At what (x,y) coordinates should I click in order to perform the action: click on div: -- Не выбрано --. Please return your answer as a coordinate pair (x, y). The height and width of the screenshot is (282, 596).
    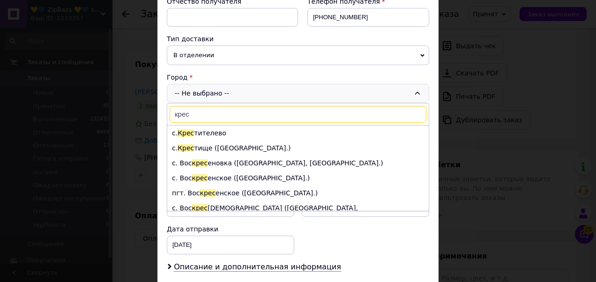
    Looking at the image, I should click on (298, 93).